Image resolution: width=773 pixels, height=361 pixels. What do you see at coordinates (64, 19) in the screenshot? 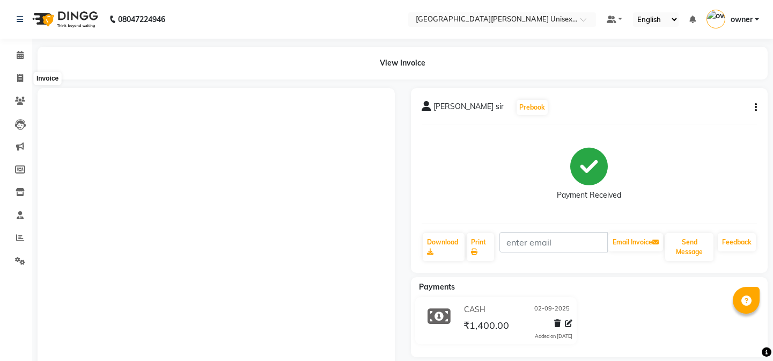
I see `img: logo` at bounding box center [64, 19].